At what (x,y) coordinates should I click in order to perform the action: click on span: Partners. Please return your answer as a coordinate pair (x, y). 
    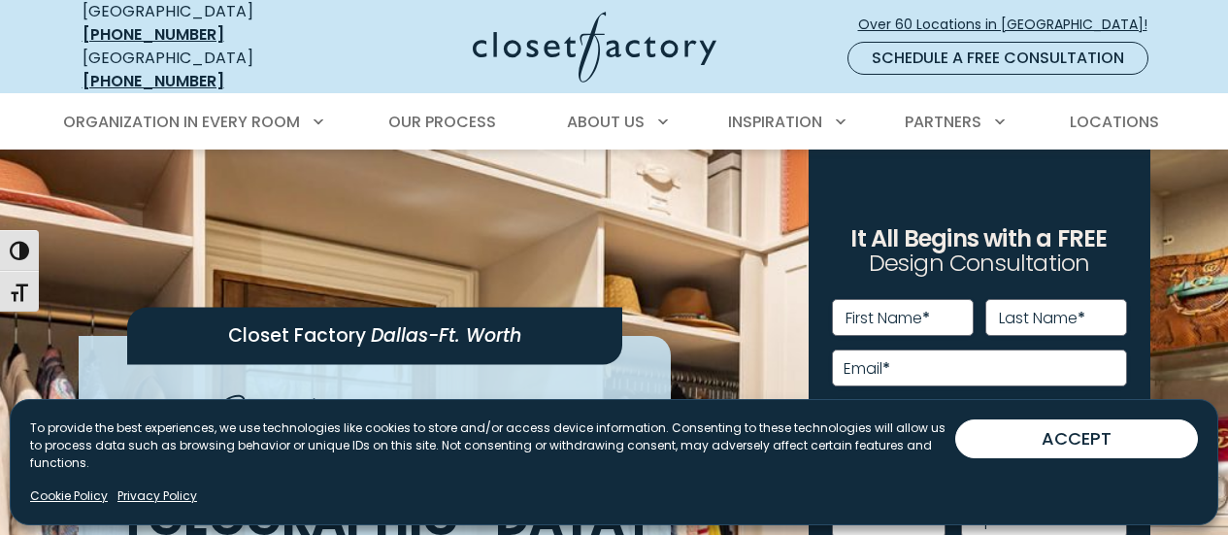
    Looking at the image, I should click on (943, 121).